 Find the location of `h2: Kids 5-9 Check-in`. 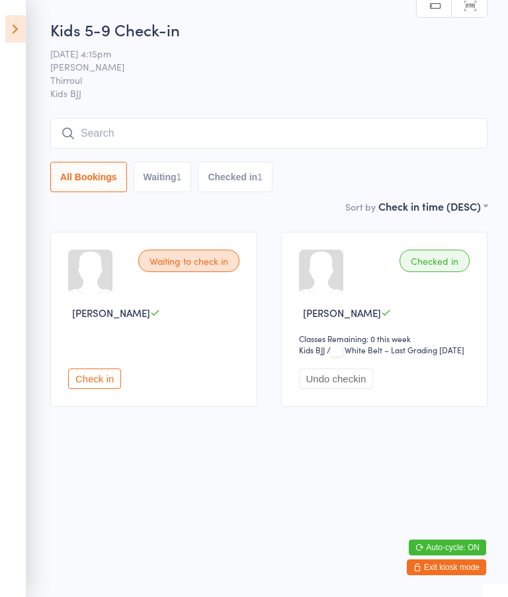

h2: Kids 5-9 Check-in is located at coordinates (268, 29).